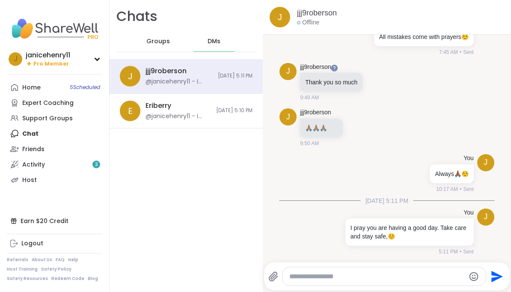  What do you see at coordinates (214, 41) in the screenshot?
I see `span: DMs` at bounding box center [214, 41].